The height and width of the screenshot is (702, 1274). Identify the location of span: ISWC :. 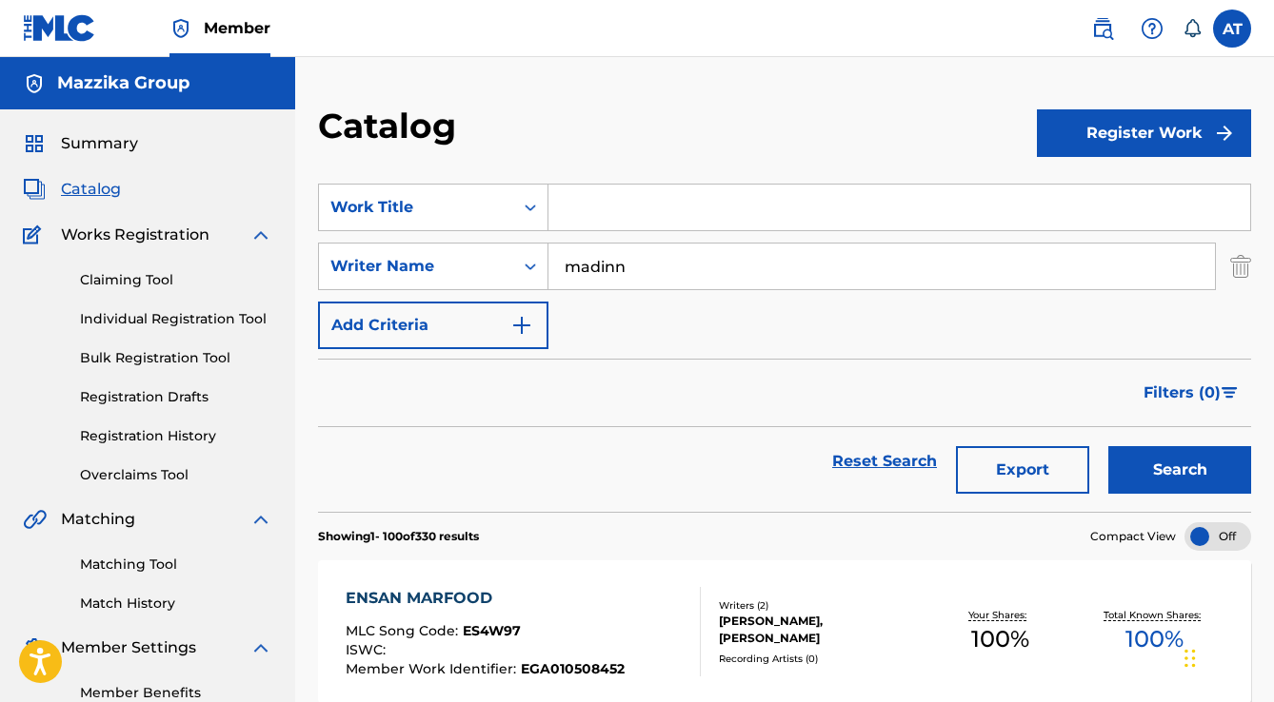
(367, 650).